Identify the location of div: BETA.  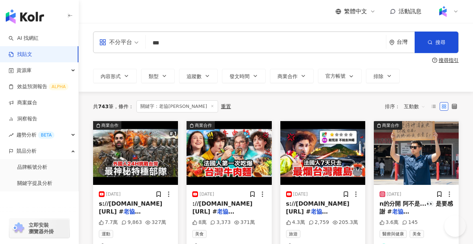
(46, 135).